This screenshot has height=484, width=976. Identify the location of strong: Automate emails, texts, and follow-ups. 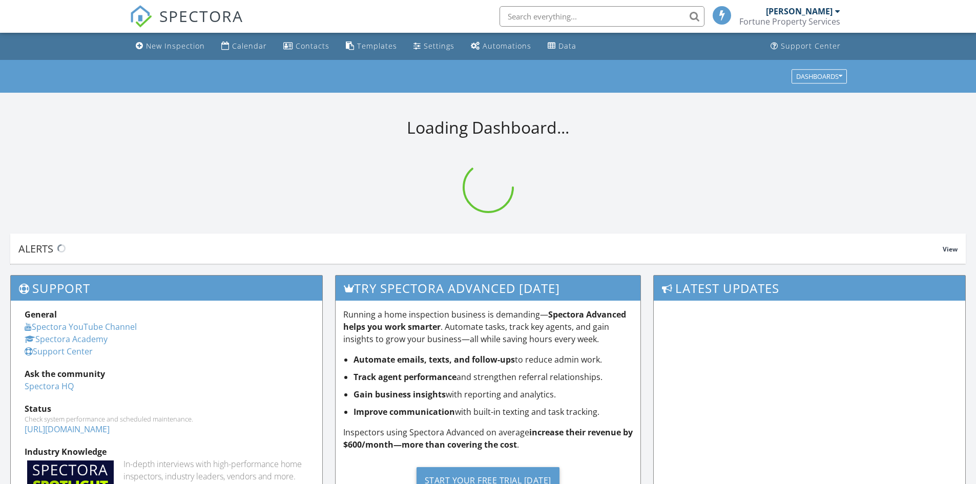
(434, 360).